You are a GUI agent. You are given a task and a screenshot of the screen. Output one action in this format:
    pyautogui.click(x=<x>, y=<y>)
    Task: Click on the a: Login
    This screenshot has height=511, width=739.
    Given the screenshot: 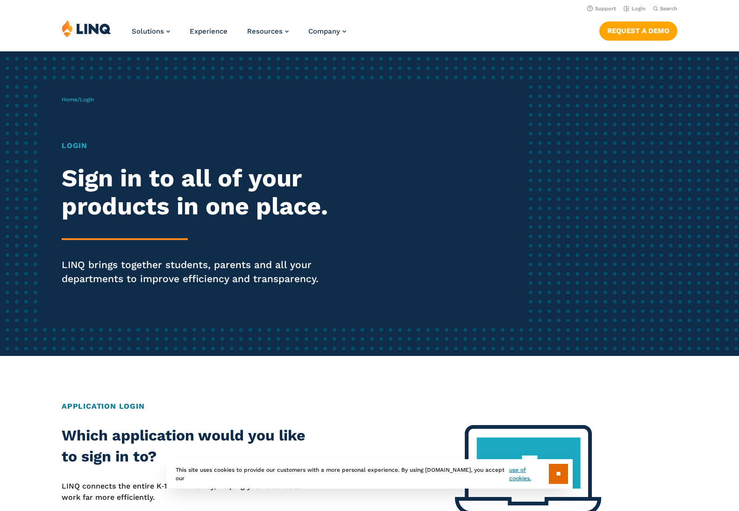 What is the action you would take?
    pyautogui.click(x=635, y=8)
    